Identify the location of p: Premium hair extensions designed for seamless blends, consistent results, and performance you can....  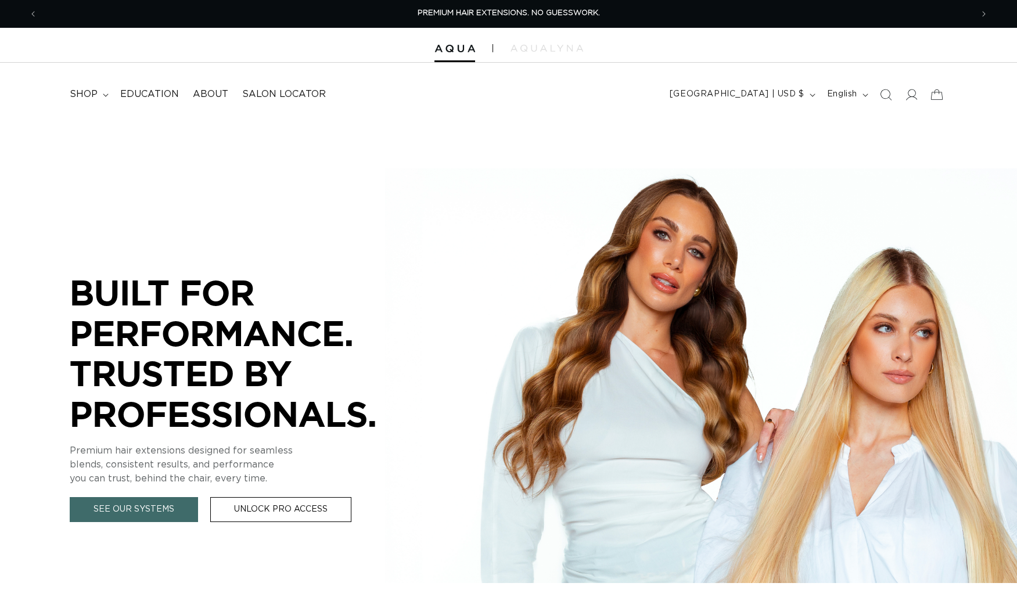
(244, 465).